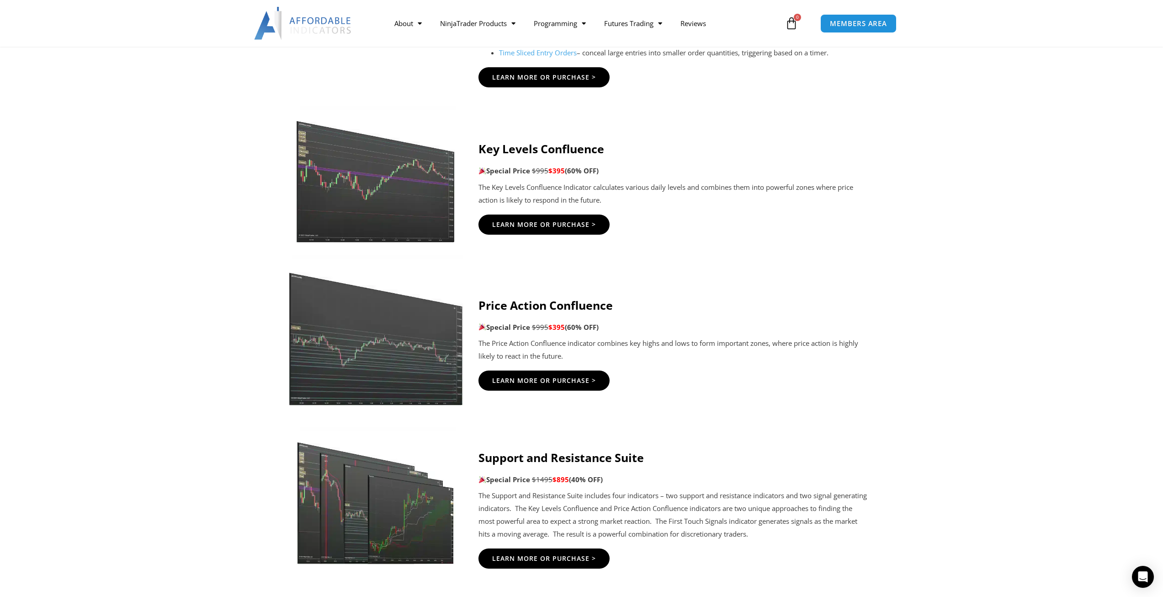 Image resolution: width=1163 pixels, height=597 pixels. Describe the element at coordinates (478, 23) in the screenshot. I see `a: NinjaTrader Products` at that location.